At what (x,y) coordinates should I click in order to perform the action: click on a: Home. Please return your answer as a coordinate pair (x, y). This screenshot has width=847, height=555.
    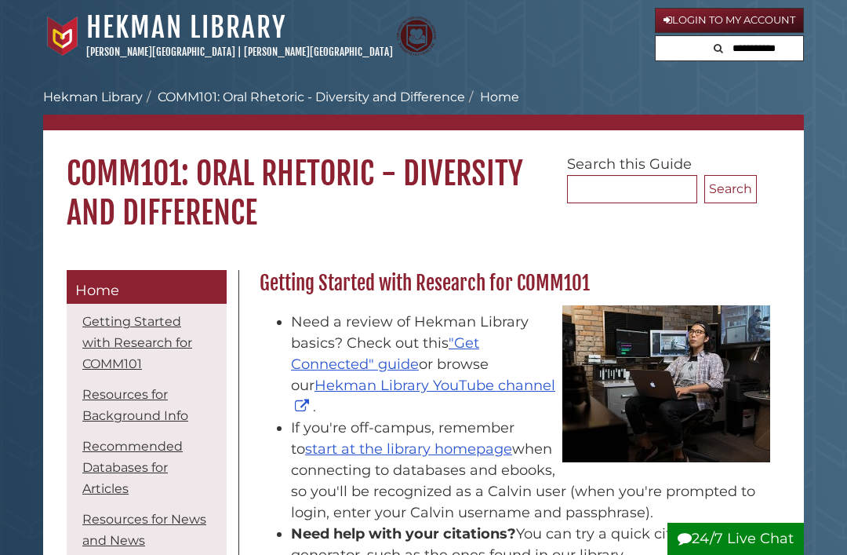
    Looking at the image, I should click on (147, 287).